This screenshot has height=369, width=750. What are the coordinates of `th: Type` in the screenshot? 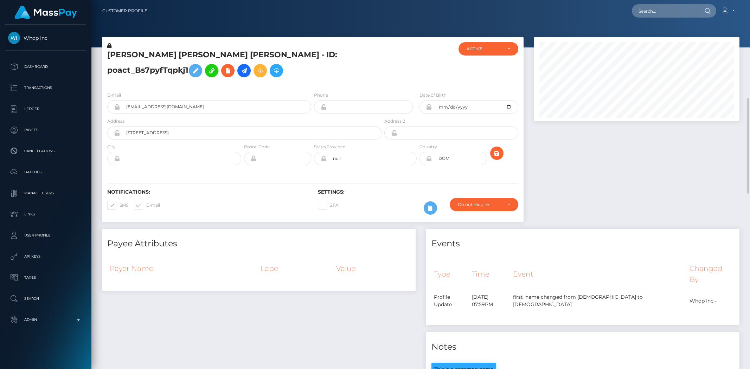 It's located at (450, 274).